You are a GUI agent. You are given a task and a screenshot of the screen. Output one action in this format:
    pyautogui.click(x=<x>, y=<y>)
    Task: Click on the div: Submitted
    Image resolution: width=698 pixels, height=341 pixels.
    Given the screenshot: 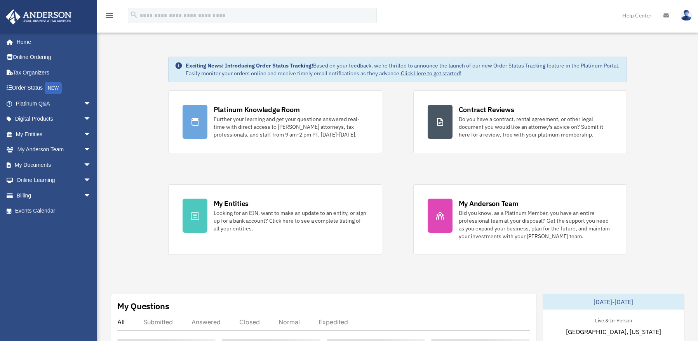 What is the action you would take?
    pyautogui.click(x=158, y=322)
    